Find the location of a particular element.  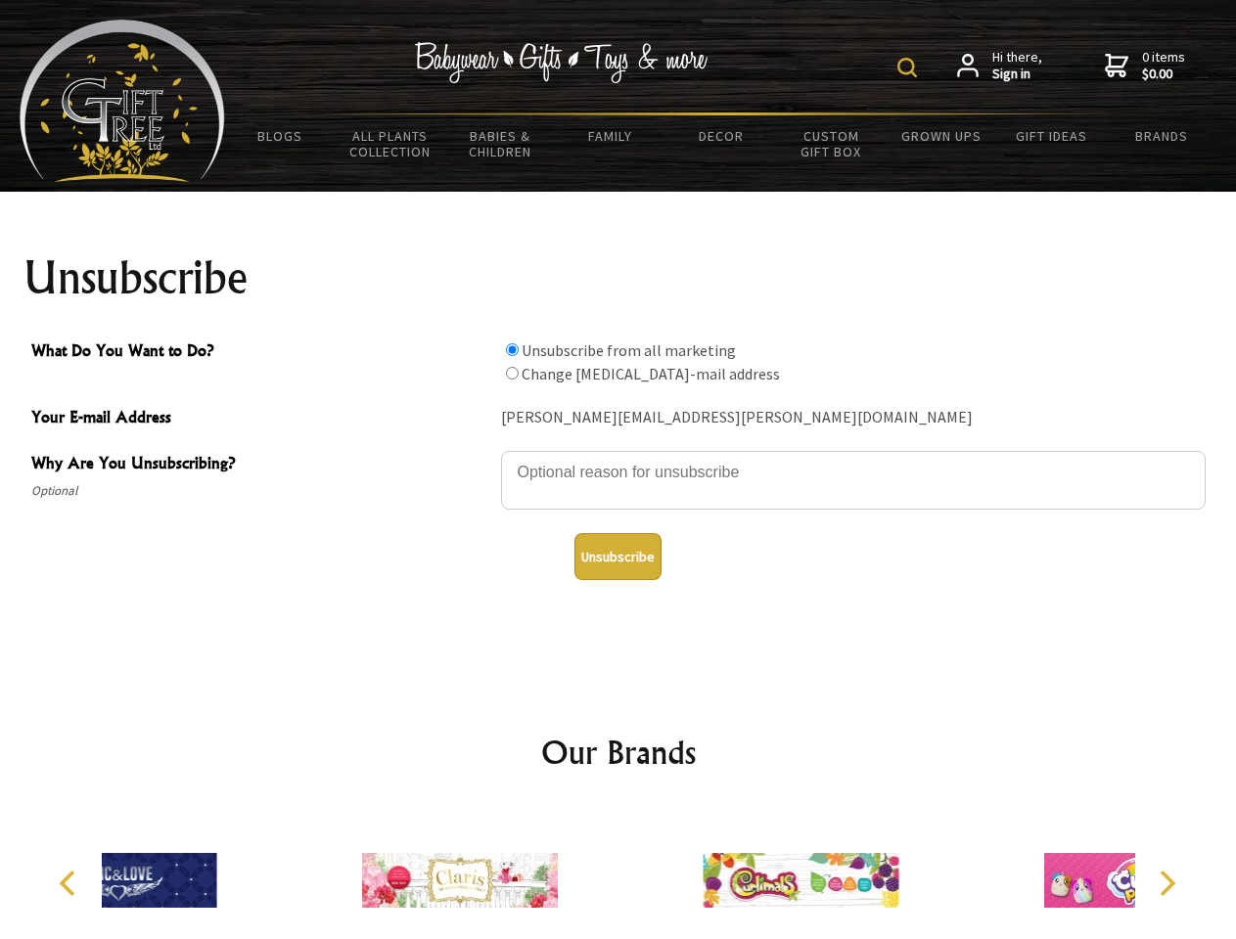

img: Babyware - Gifts - Toys and more... is located at coordinates (122, 101).